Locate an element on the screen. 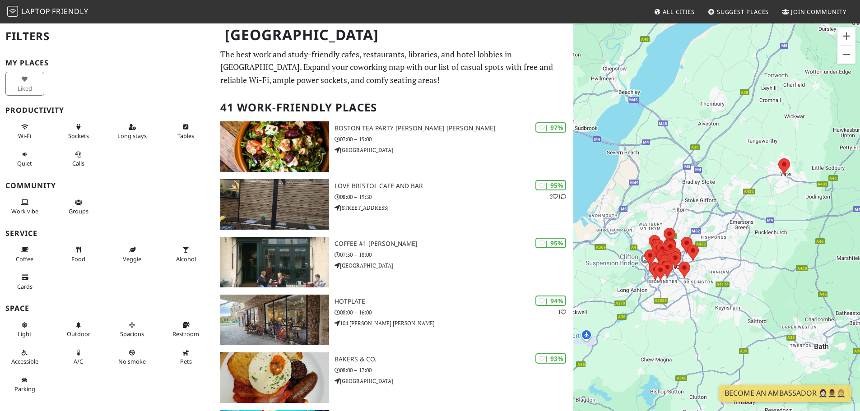 This screenshot has height=411, width=860. button: Coffee is located at coordinates (25, 254).